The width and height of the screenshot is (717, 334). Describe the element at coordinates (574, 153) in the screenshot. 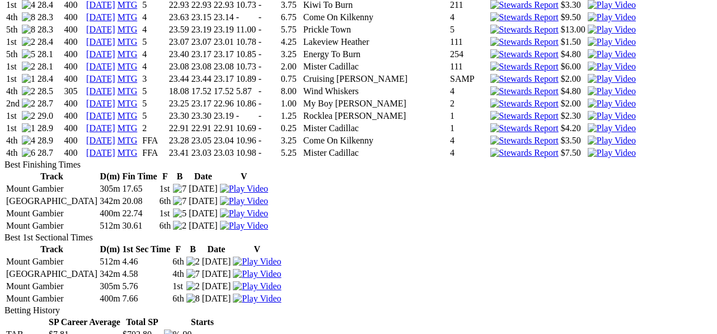

I see `td: $7.50` at that location.